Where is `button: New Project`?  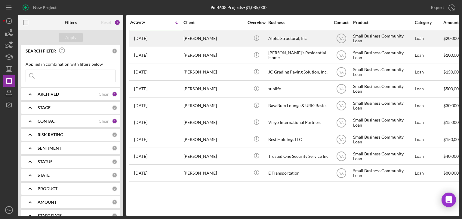
button: New Project is located at coordinates (40, 8).